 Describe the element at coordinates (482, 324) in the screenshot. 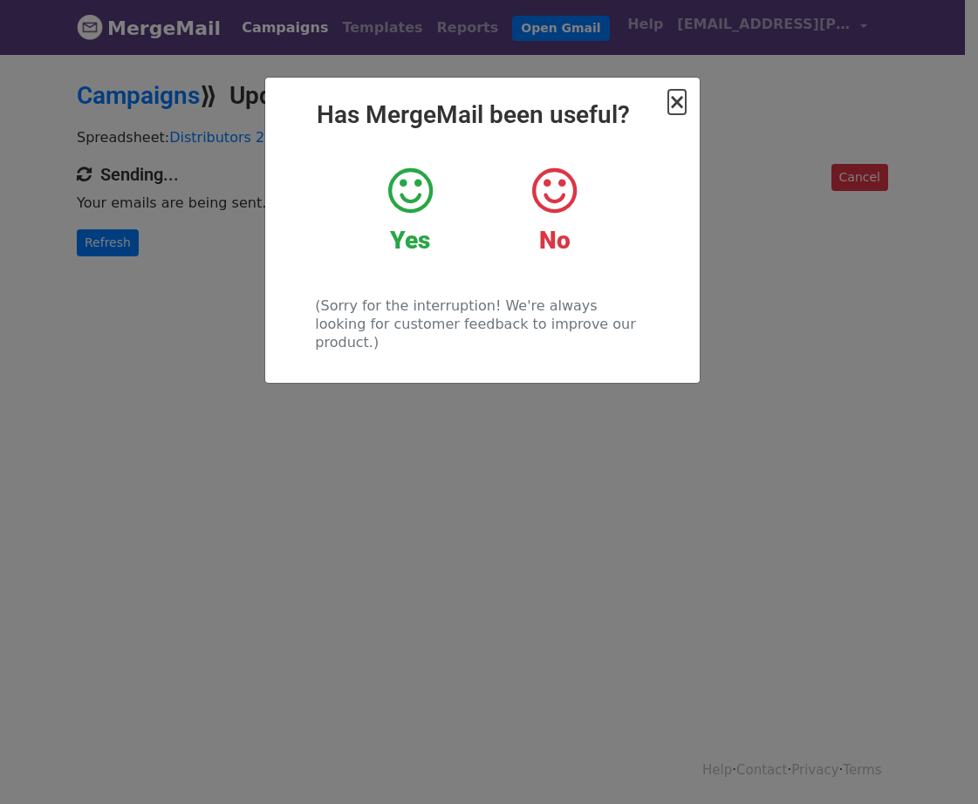

I see `p: (Sorry for the interruption! We're always looking for customer feedback to improve our product.)` at that location.